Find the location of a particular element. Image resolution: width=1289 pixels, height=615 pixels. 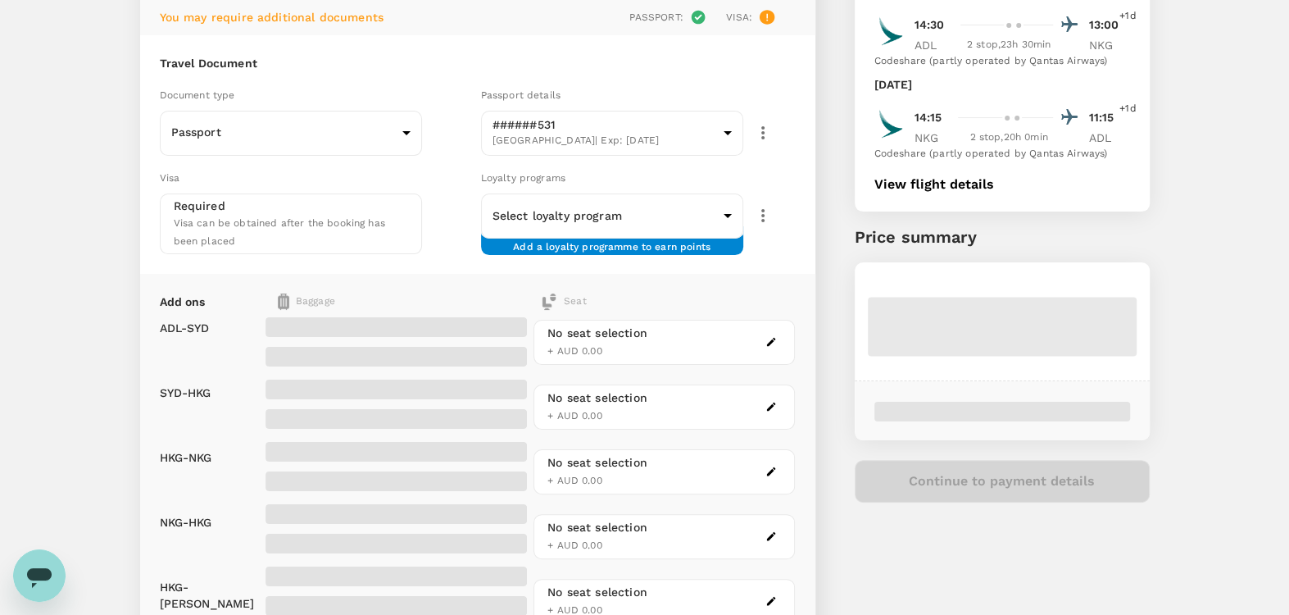

div: 2 stop , 23h 30min is located at coordinates (1009, 45).